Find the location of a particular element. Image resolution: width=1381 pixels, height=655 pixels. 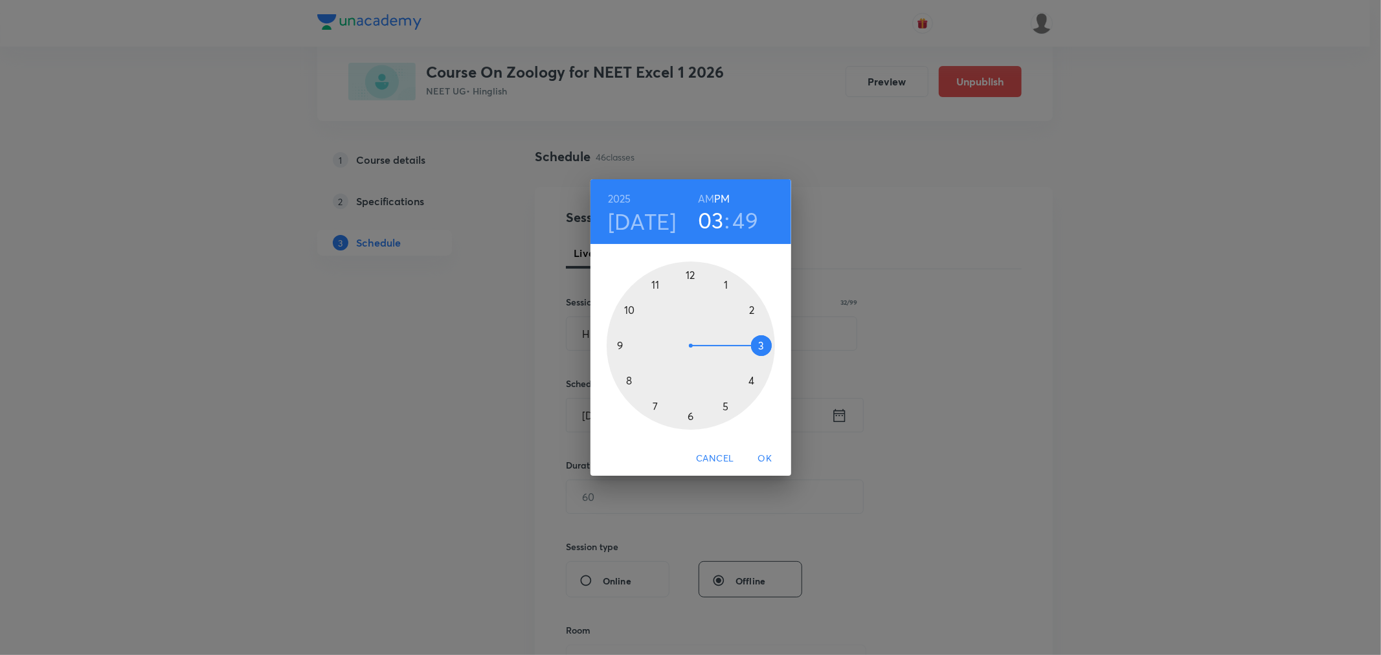

button: AM is located at coordinates (706, 199).